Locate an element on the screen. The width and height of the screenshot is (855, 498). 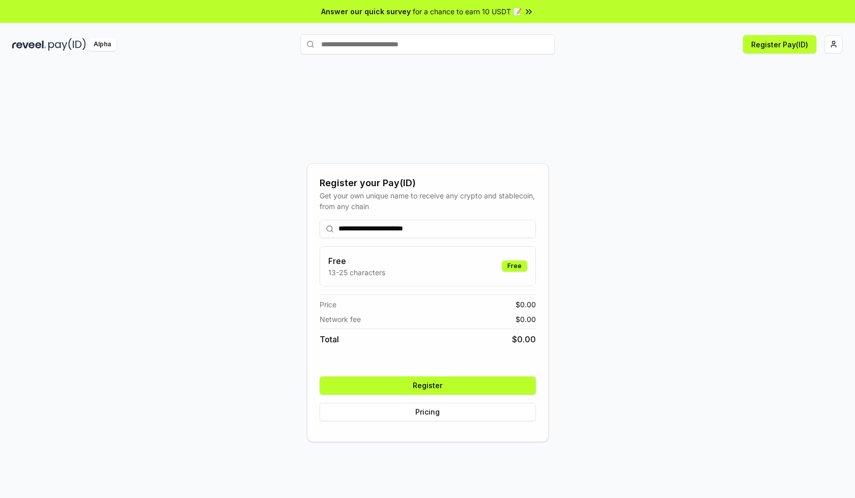
button: Pricing is located at coordinates (428, 412).